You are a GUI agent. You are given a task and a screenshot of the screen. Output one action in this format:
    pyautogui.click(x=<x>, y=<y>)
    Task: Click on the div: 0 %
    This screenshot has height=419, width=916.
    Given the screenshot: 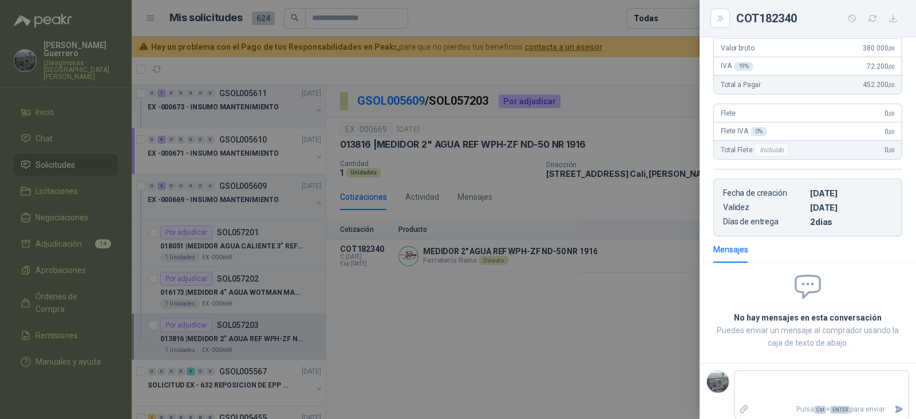 What is the action you would take?
    pyautogui.click(x=759, y=132)
    